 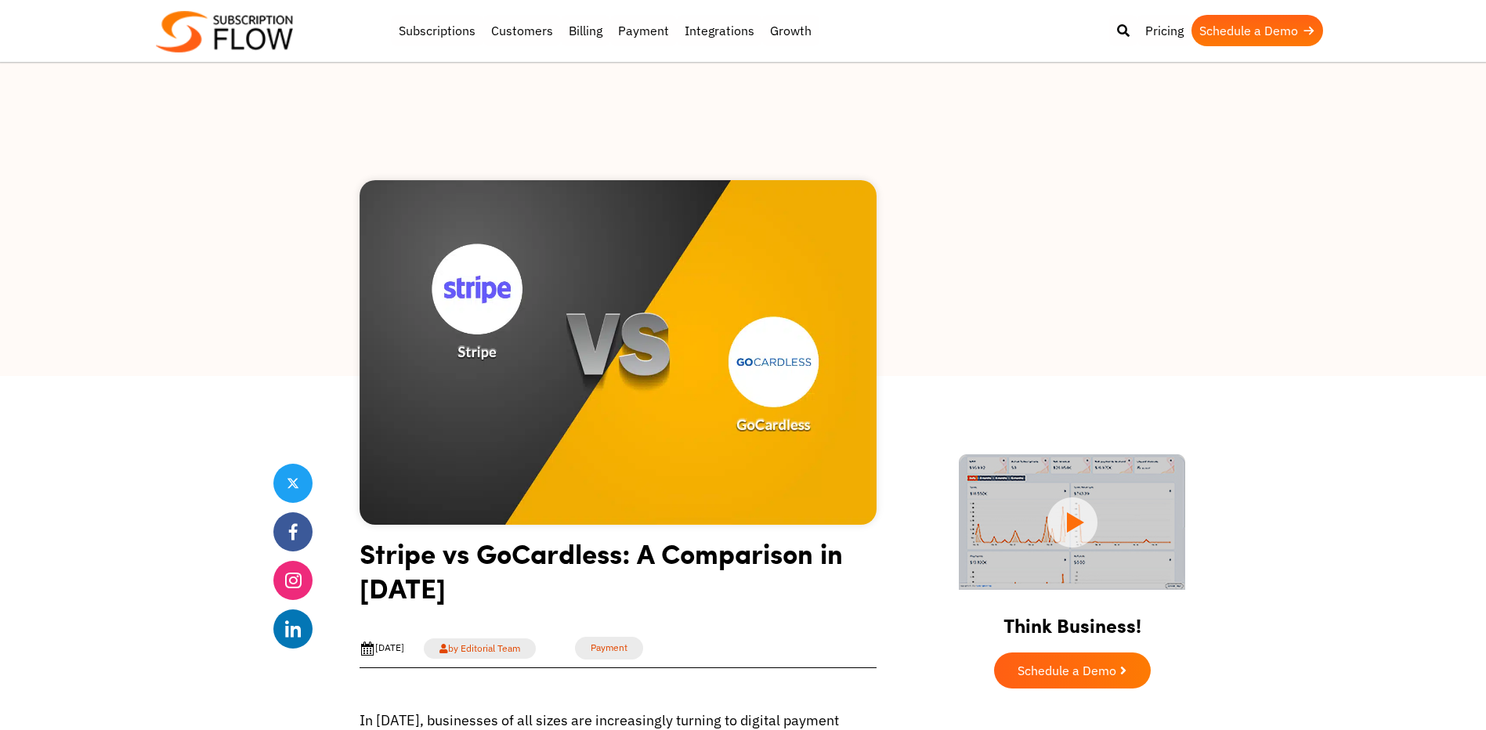 I want to click on img: Stripe vs GoCardless, so click(x=618, y=353).